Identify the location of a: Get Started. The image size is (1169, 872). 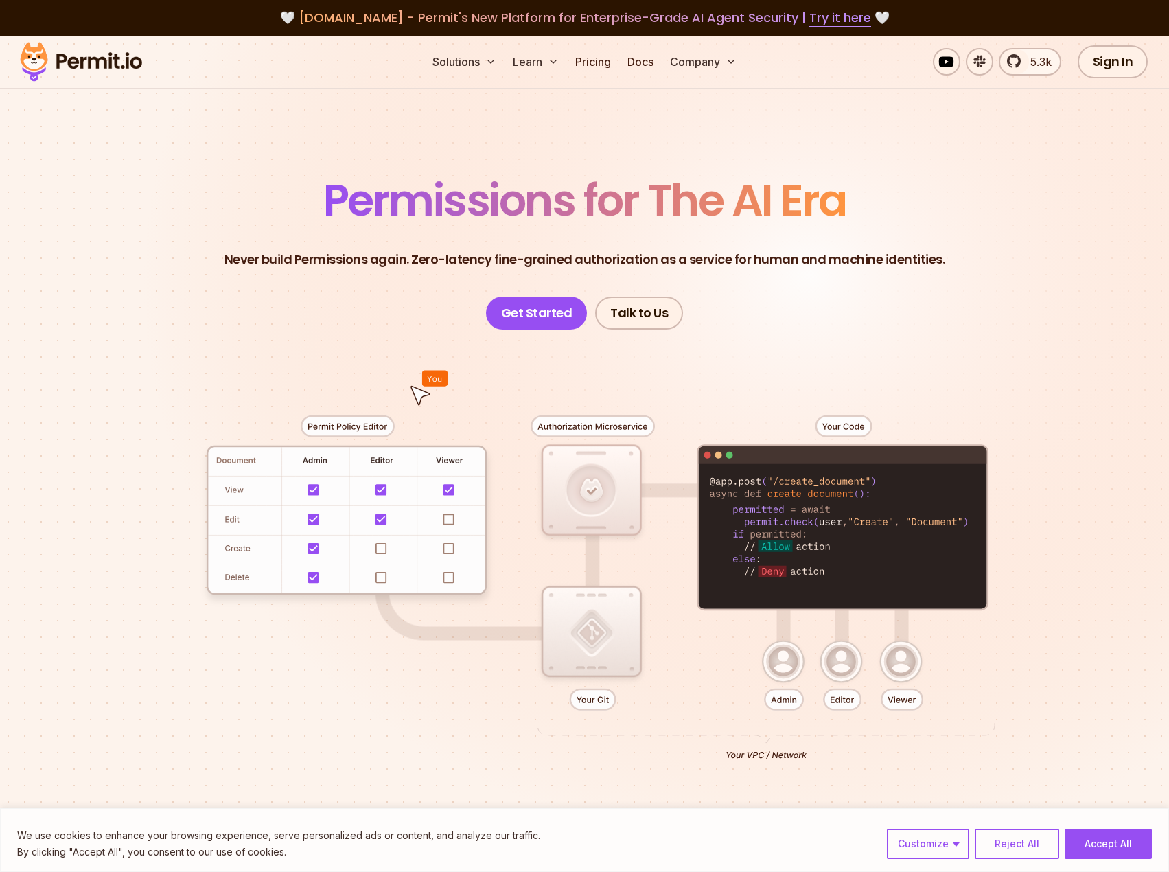
(537, 313).